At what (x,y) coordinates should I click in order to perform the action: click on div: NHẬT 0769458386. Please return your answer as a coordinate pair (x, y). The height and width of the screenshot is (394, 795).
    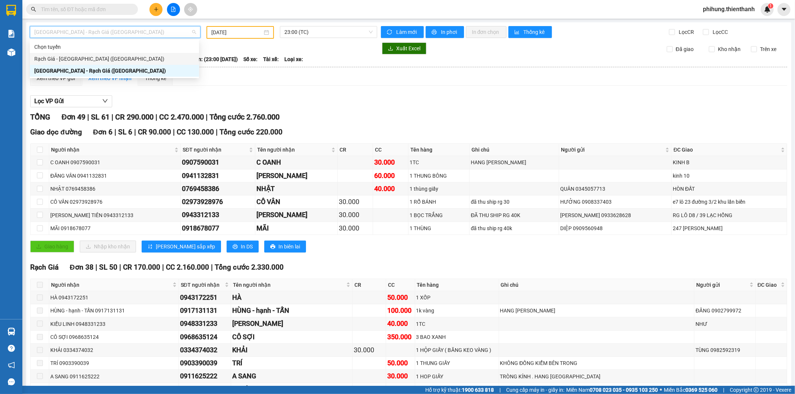
    Looking at the image, I should click on (115, 189).